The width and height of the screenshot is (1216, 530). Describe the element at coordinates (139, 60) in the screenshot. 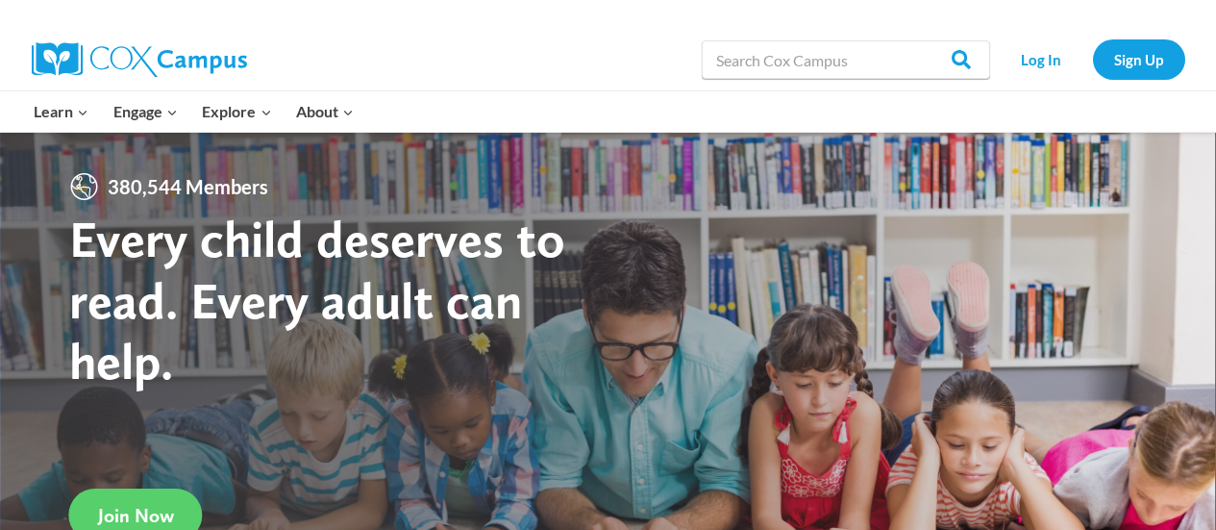

I see `img: Cox Campus` at that location.